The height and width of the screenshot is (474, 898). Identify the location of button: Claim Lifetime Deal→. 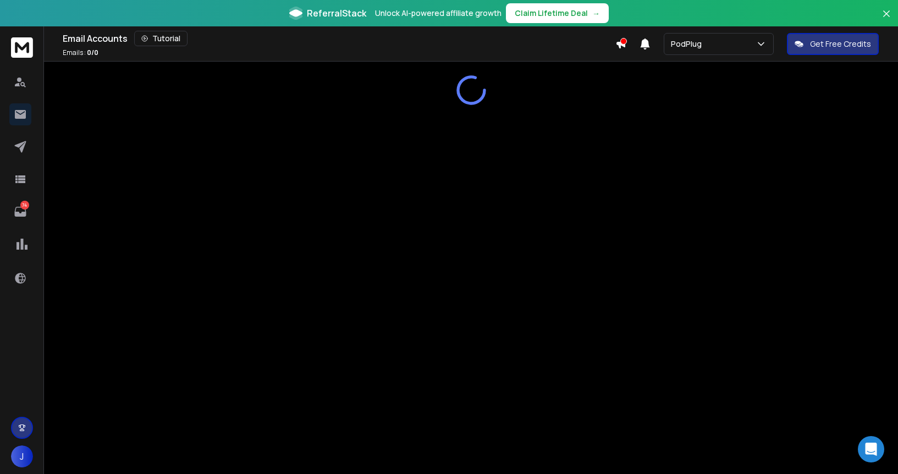
(557, 13).